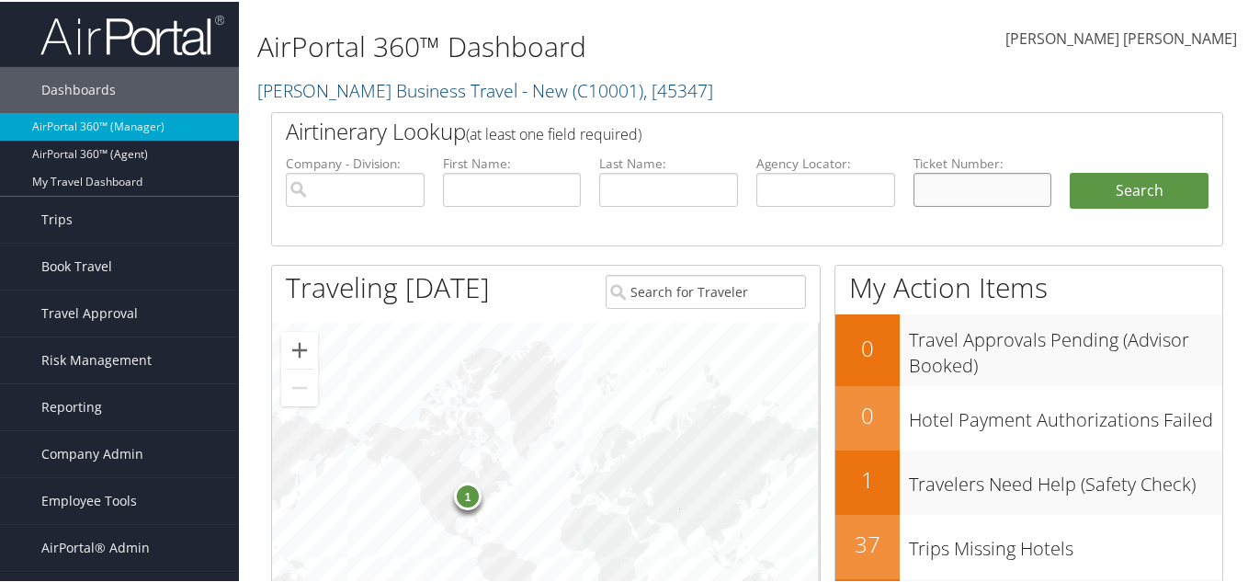  Describe the element at coordinates (89, 311) in the screenshot. I see `span: Travel Approval` at that location.